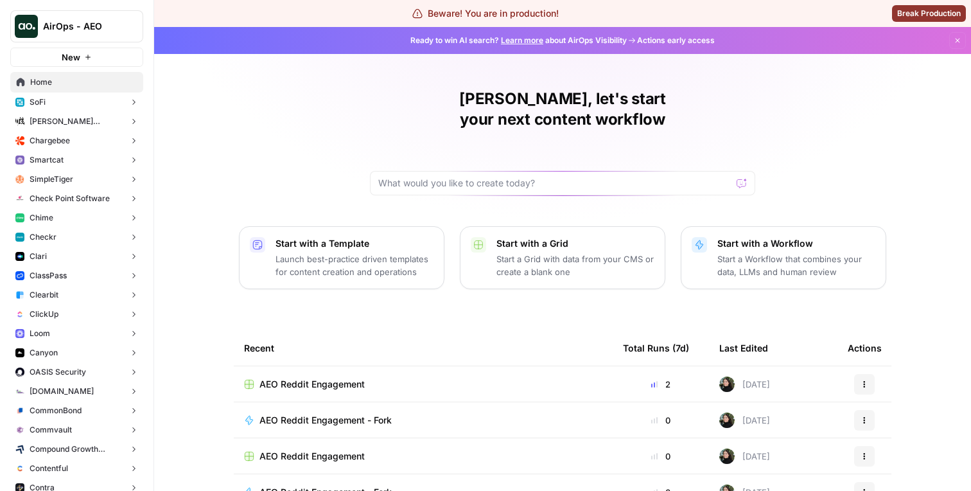 The image size is (971, 491). Describe the element at coordinates (783, 257) in the screenshot. I see `button: Start with a WorkflowStart a Workflow that combines your data, LLMs and human review` at that location.